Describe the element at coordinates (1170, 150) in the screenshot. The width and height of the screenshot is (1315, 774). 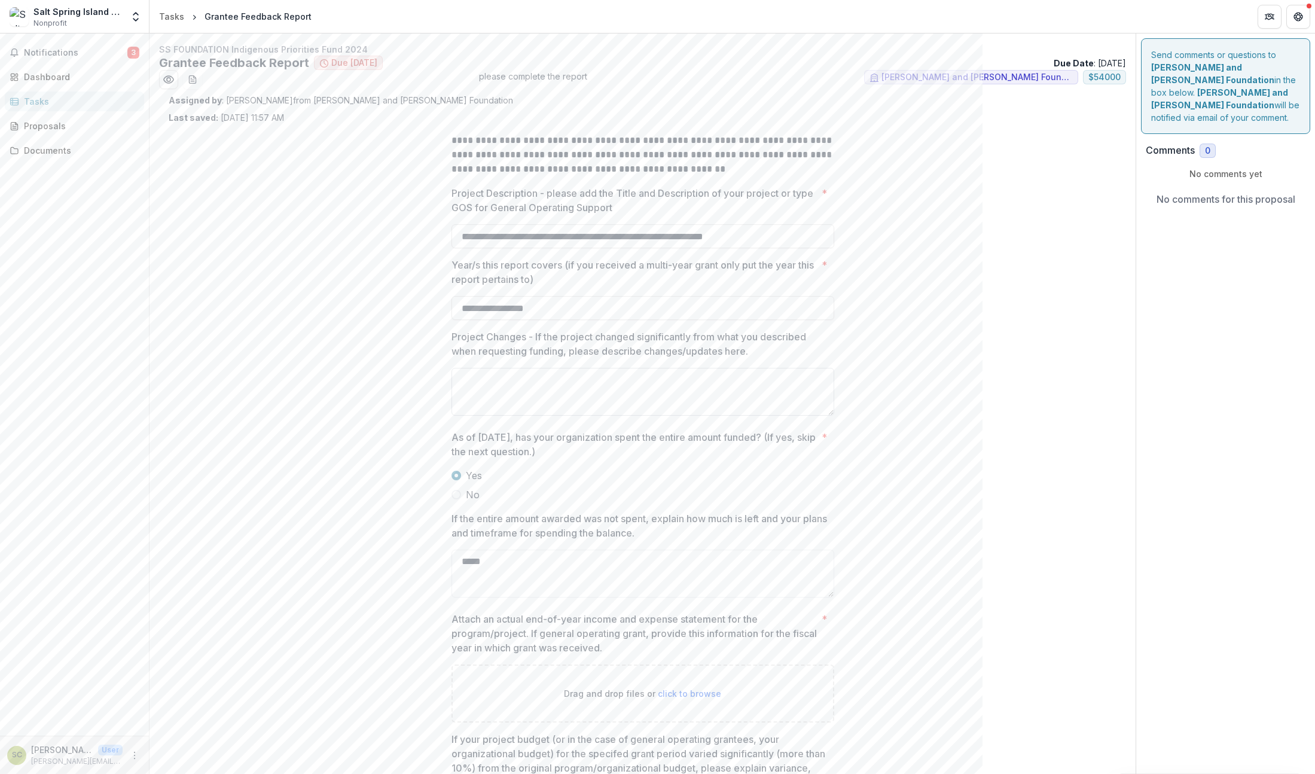
I see `h2: Comments` at that location.